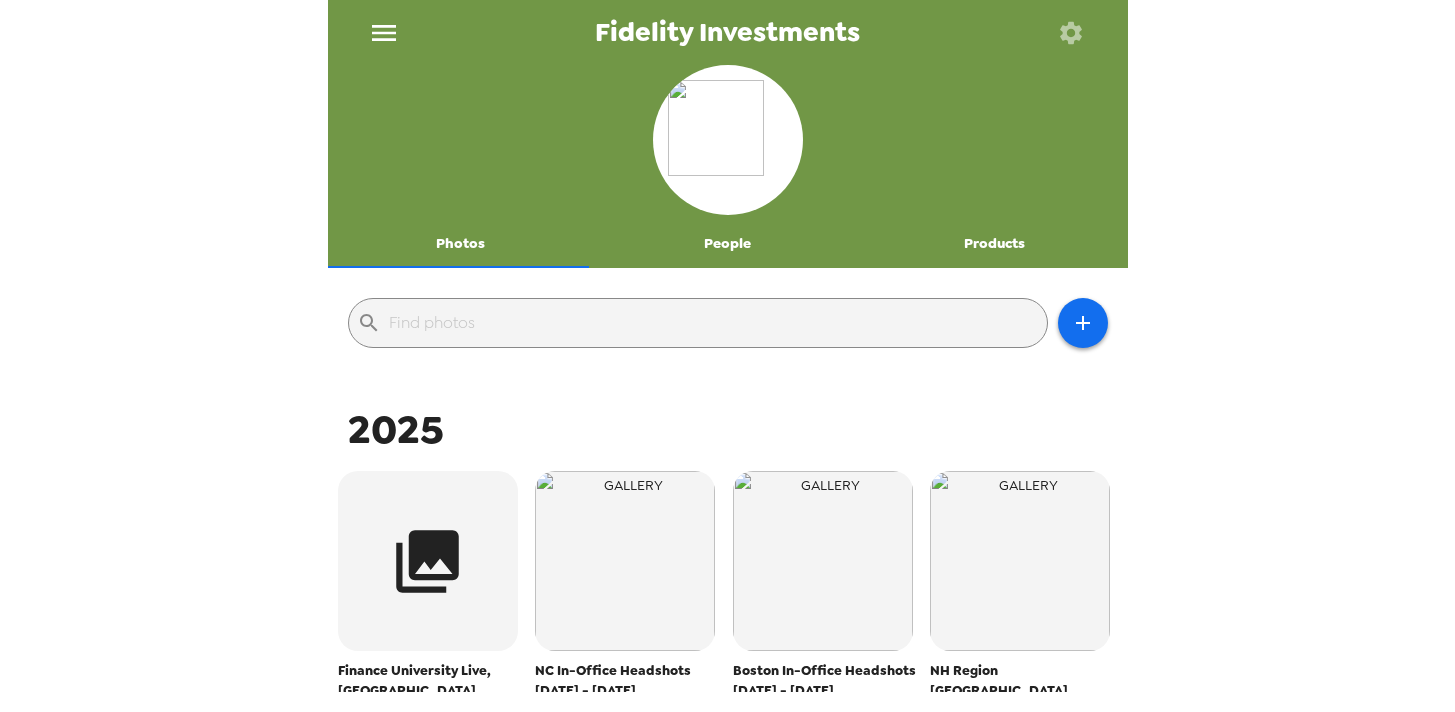 The width and height of the screenshot is (1455, 712). I want to click on button: Products, so click(994, 244).